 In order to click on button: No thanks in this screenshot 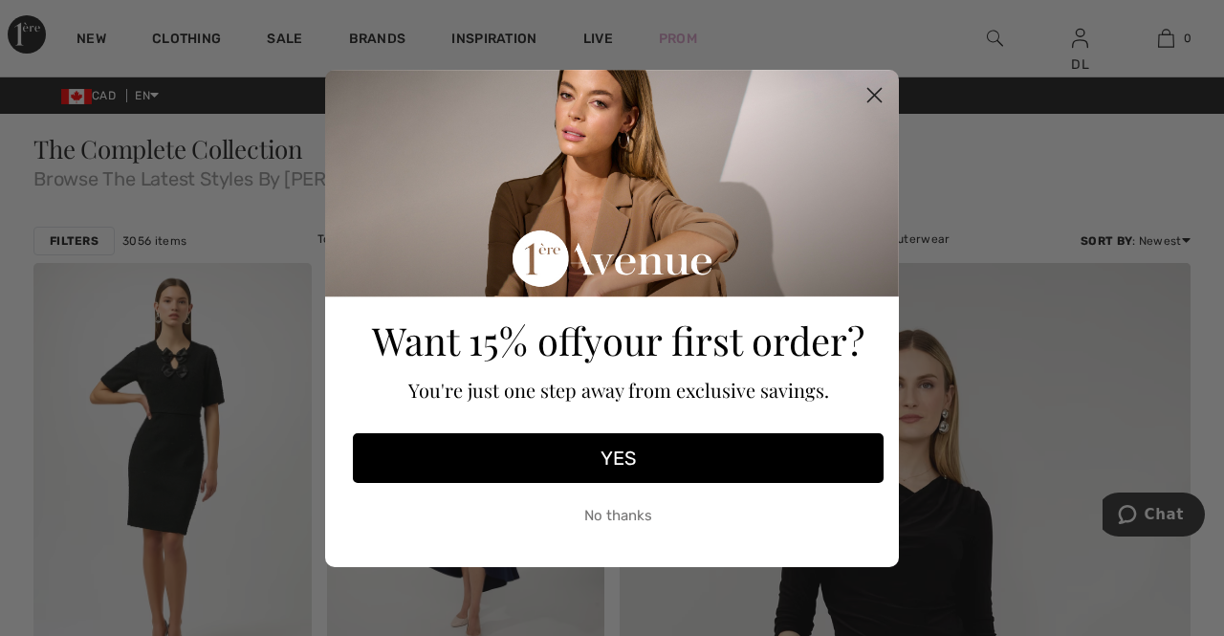, I will do `click(618, 516)`.